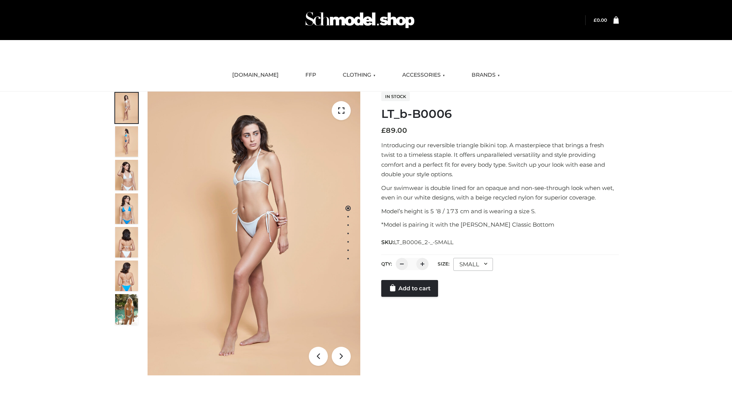 The image size is (732, 412). I want to click on label: QTY:, so click(387, 263).